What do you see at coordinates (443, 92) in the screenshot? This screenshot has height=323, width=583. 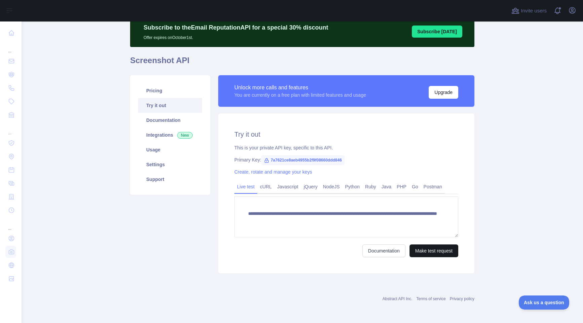 I see `button: Upgrade` at bounding box center [443, 92].